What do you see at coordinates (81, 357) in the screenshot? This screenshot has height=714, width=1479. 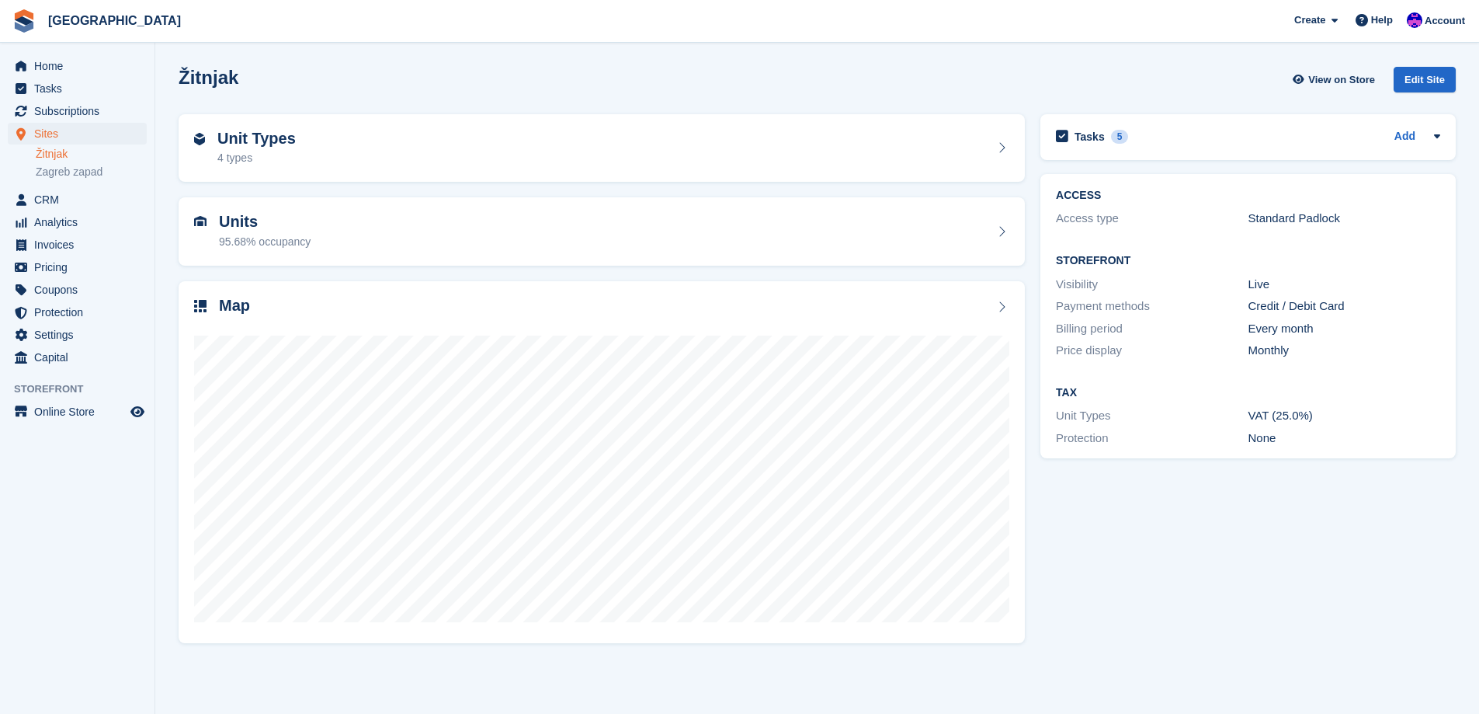 I see `span: Capital` at bounding box center [81, 357].